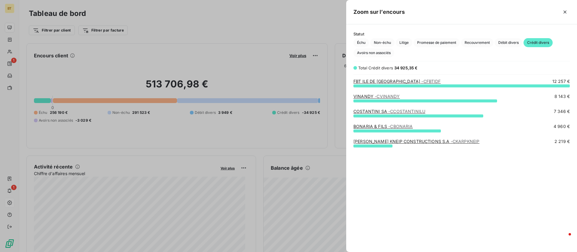 The height and width of the screenshot is (252, 577). Describe the element at coordinates (562, 111) in the screenshot. I see `span: 7 346 €` at that location.